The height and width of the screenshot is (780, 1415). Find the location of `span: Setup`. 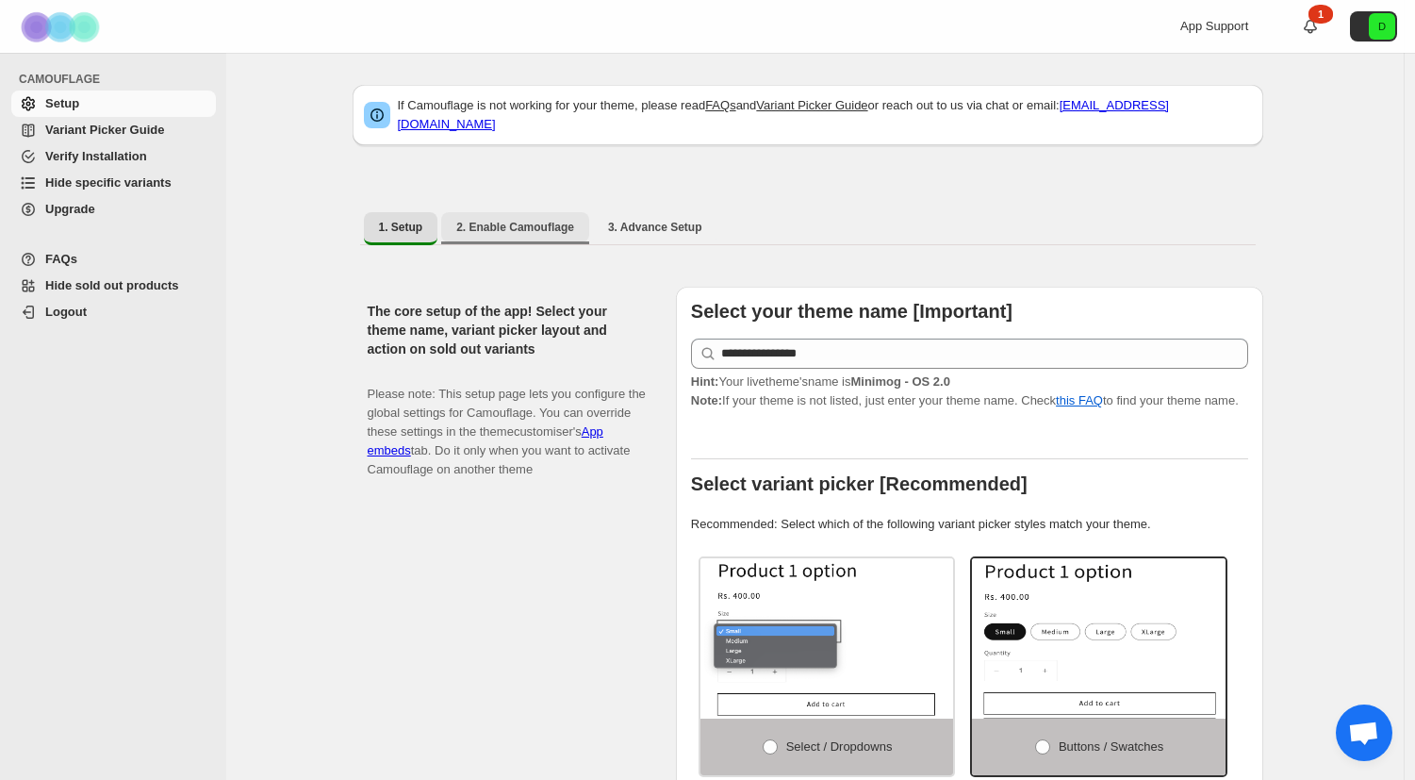

span: Setup is located at coordinates (62, 103).